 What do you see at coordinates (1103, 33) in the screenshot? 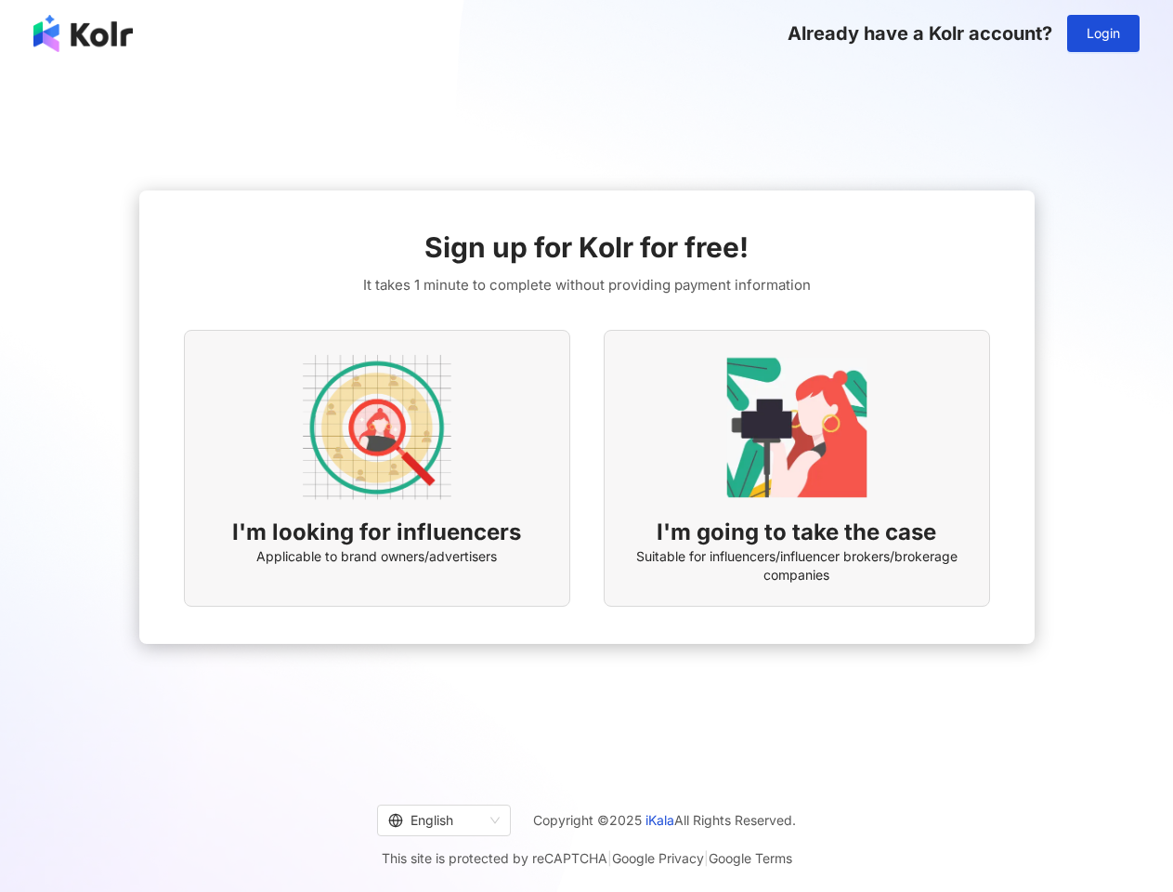
I see `button: Login` at bounding box center [1103, 33].